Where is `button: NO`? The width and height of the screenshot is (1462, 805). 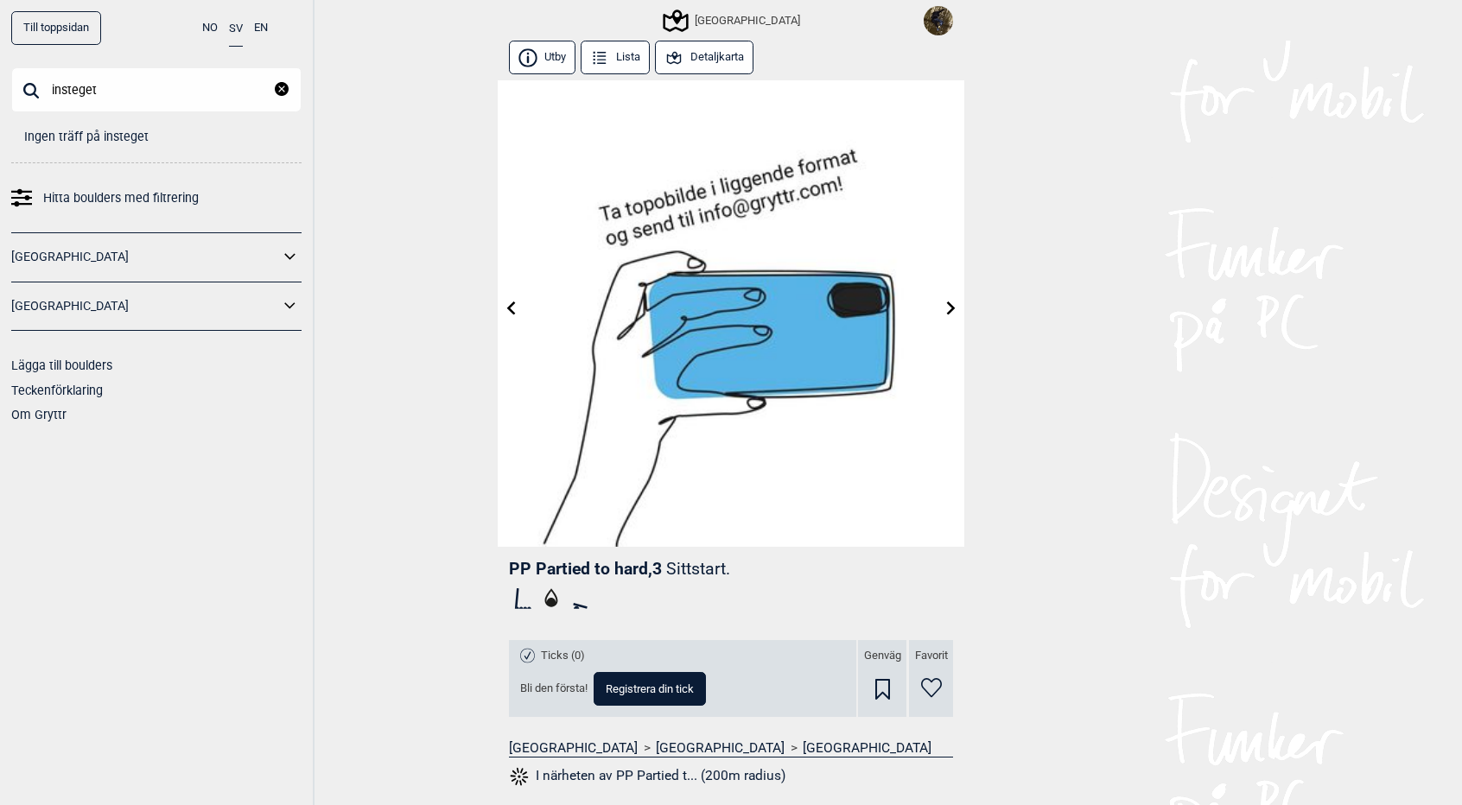 button: NO is located at coordinates (210, 28).